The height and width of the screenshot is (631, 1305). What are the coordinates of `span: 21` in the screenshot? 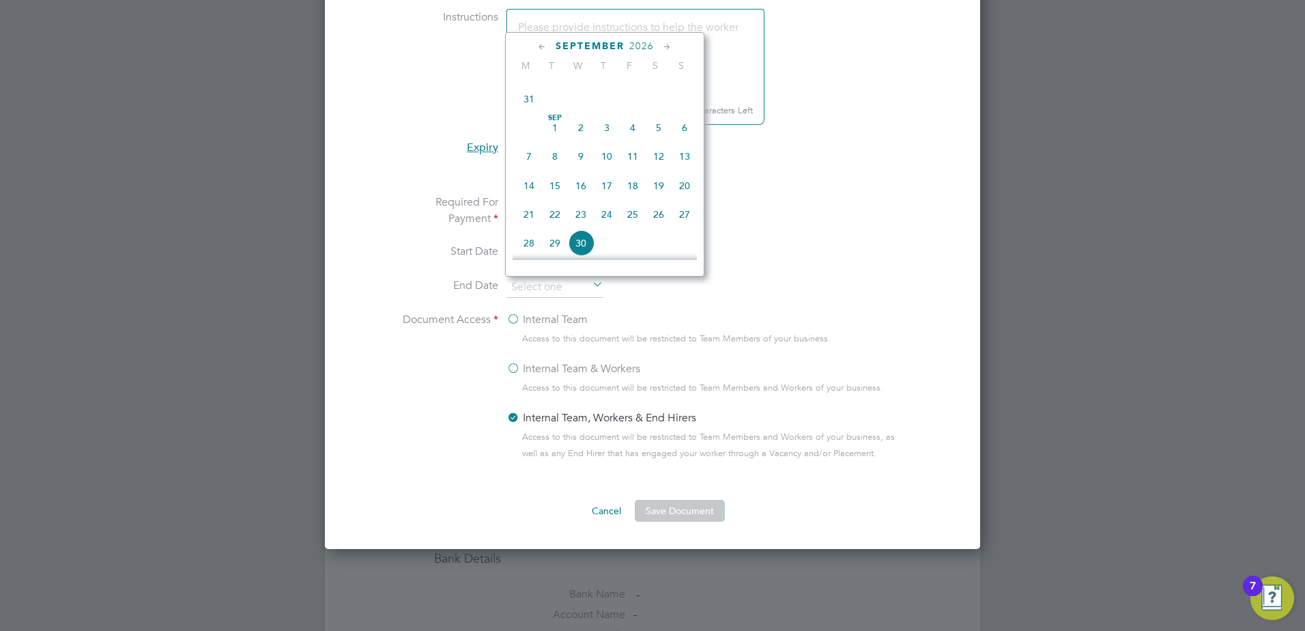 It's located at (529, 214).